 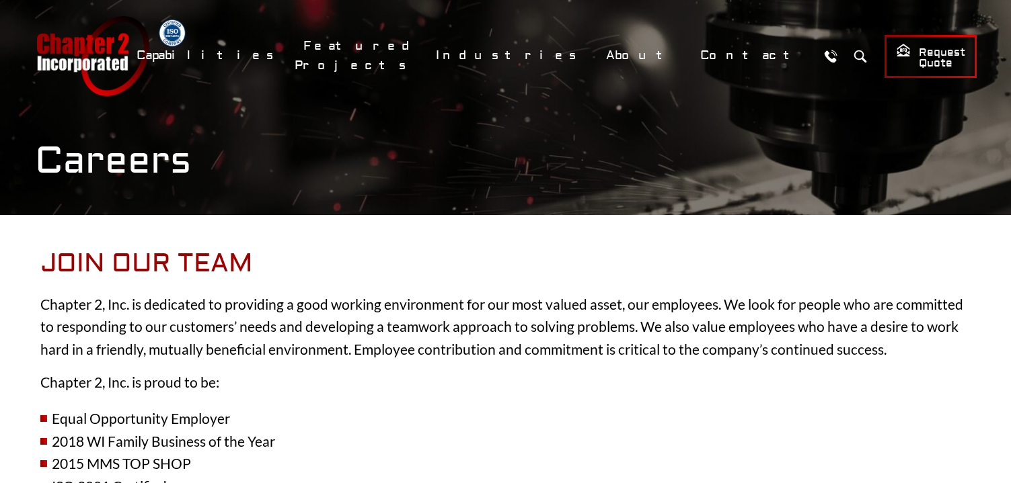 What do you see at coordinates (930, 56) in the screenshot?
I see `span: Request Quote` at bounding box center [930, 56].